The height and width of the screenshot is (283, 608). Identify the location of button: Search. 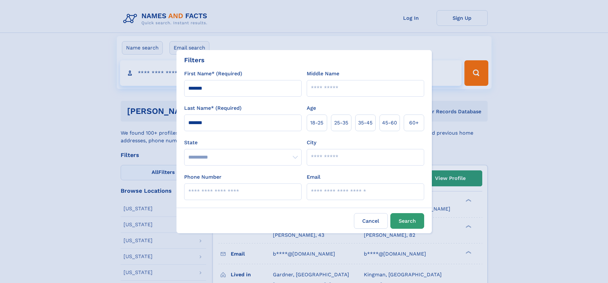
(407, 221).